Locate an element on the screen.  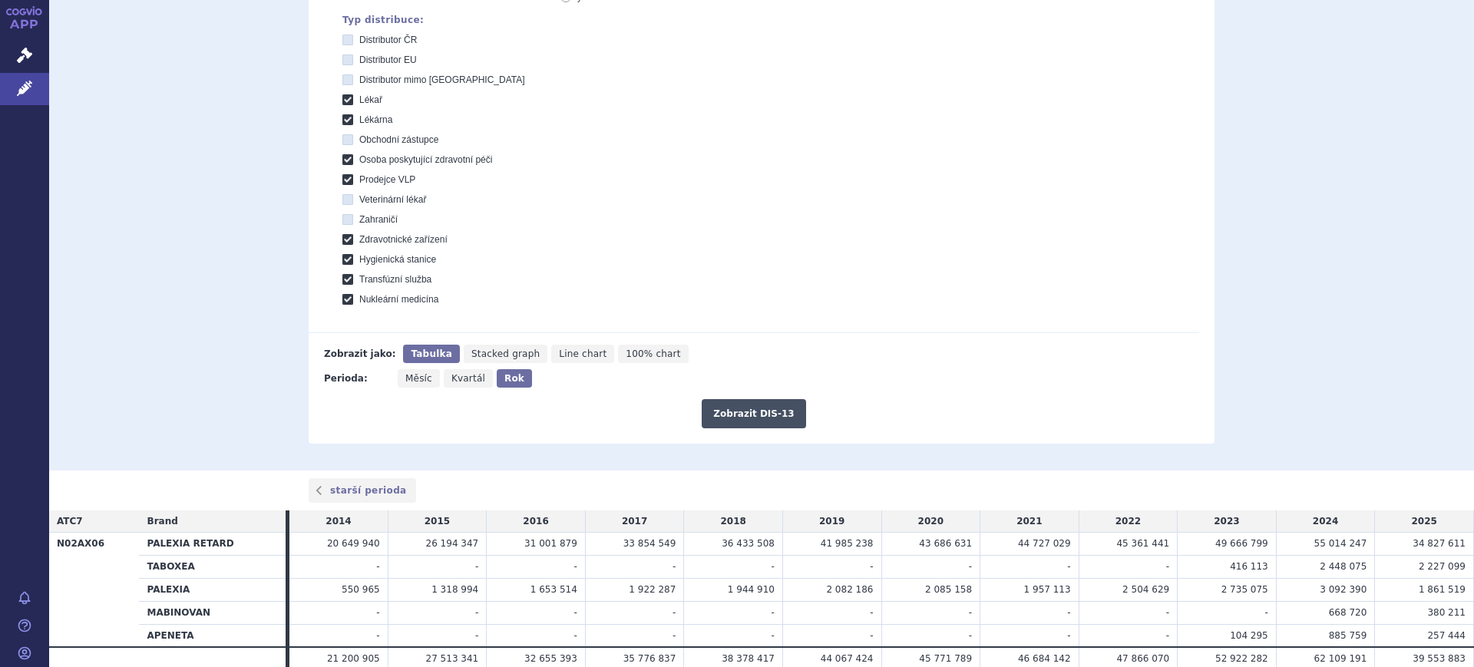
span: 1 653 514 is located at coordinates (554, 590).